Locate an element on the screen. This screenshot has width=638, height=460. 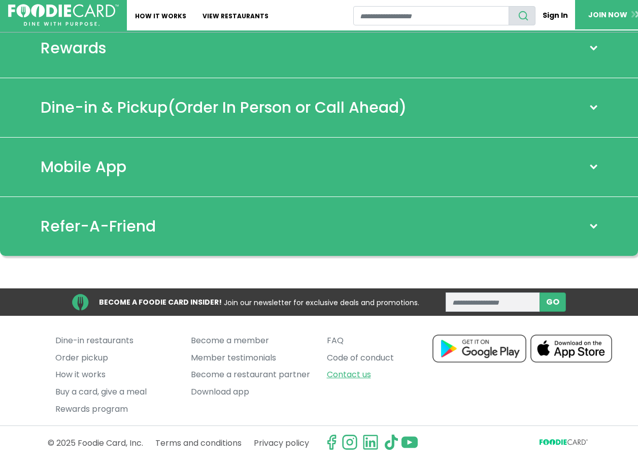
a: Rewards program is located at coordinates (115, 409).